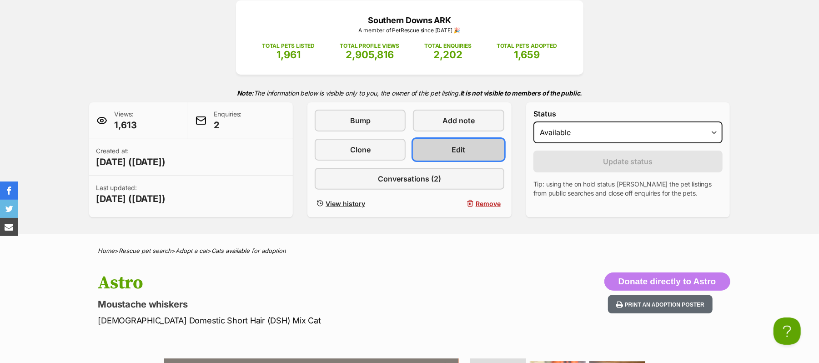 Image resolution: width=819 pixels, height=363 pixels. What do you see at coordinates (131, 157) in the screenshot?
I see `p: Created at:` at bounding box center [131, 157].